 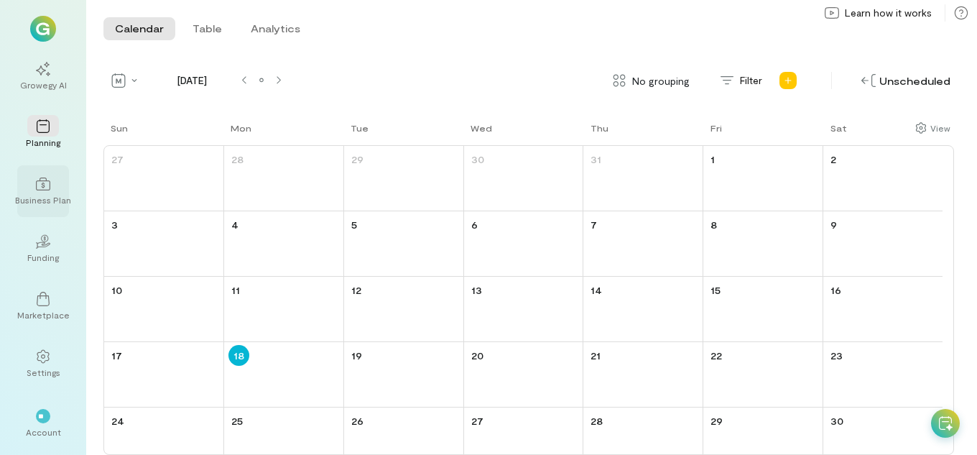 What do you see at coordinates (43, 134) in the screenshot?
I see `a: Planning` at bounding box center [43, 134].